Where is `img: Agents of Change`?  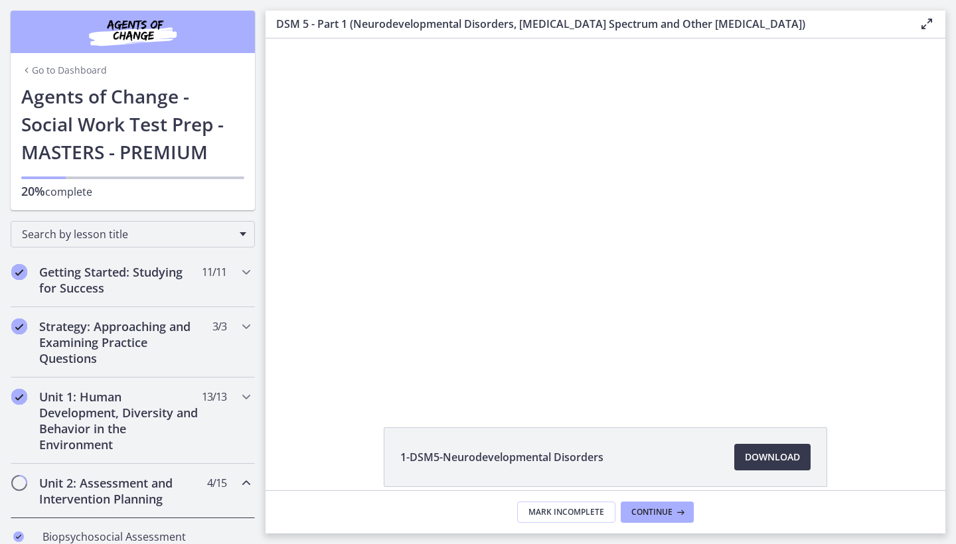 img: Agents of Change is located at coordinates (133, 32).